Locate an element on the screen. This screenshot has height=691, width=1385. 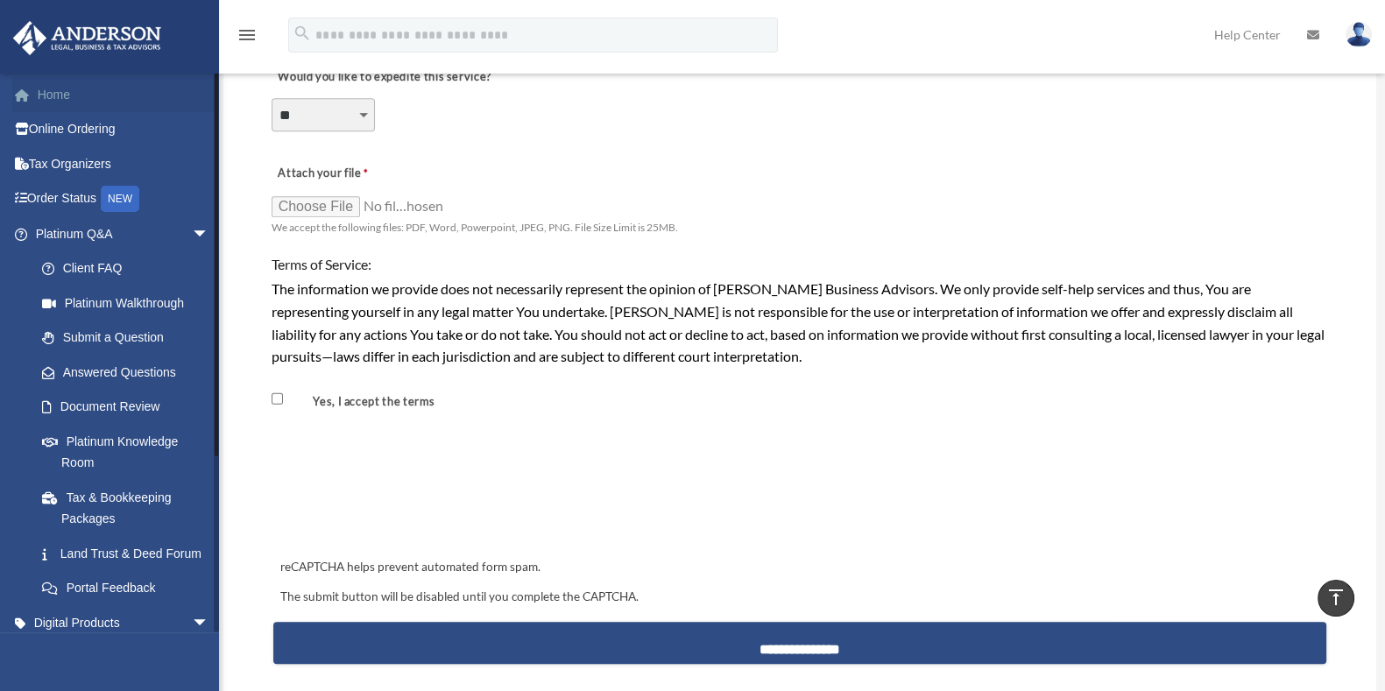
a: Digital Productsarrow_drop_down is located at coordinates (124, 623).